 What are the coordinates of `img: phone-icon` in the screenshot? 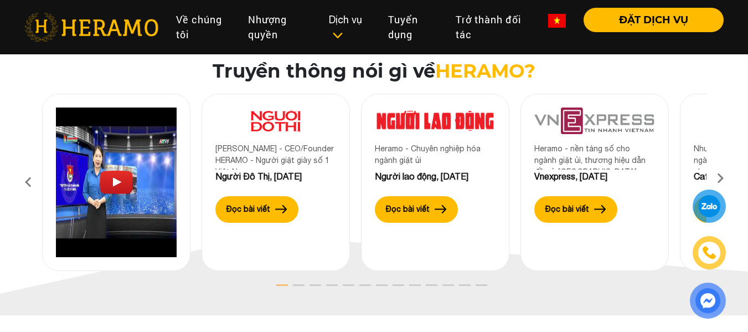 It's located at (709, 253).